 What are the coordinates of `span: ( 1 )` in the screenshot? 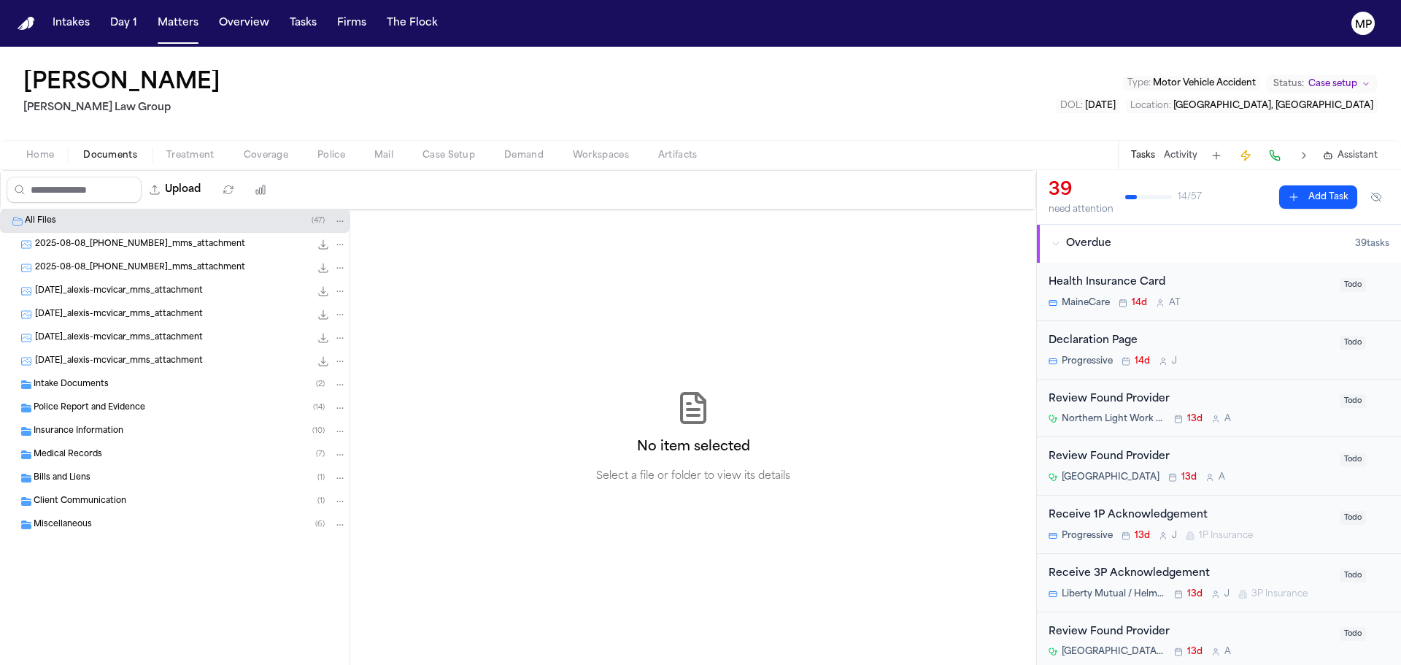 It's located at (321, 477).